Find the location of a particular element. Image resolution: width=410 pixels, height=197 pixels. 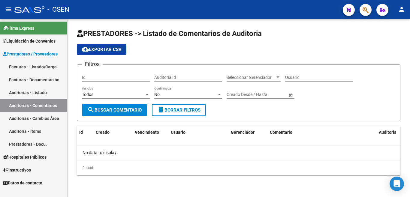

div: 0 total is located at coordinates (239, 168).